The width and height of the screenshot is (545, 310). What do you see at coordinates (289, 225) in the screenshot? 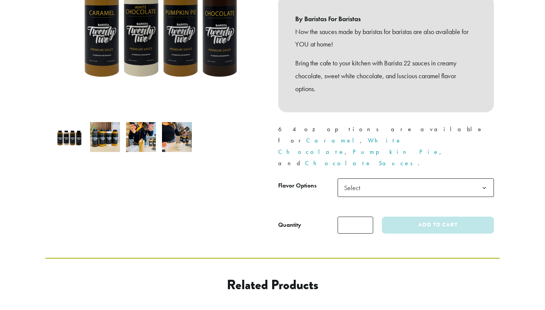
I see `div: Quantity` at bounding box center [289, 225].